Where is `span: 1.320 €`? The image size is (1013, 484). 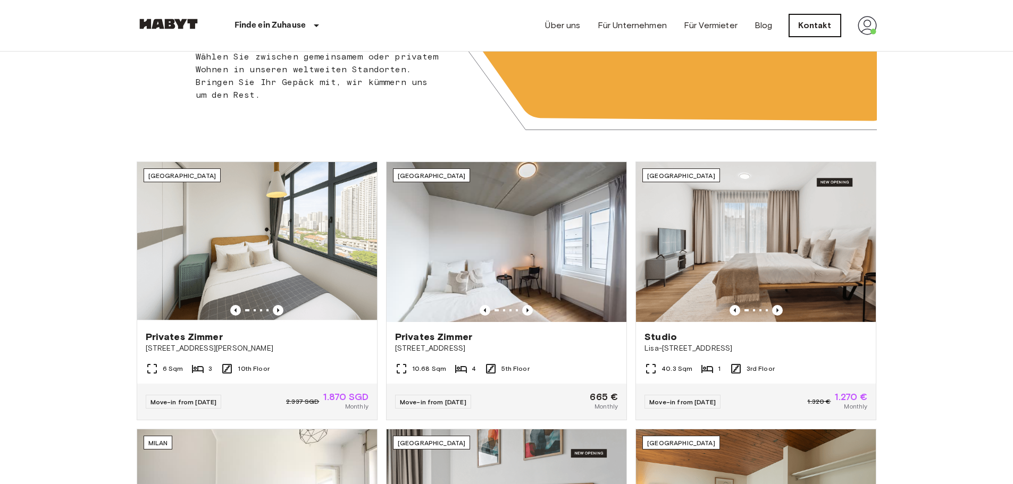 span: 1.320 € is located at coordinates (819, 402).